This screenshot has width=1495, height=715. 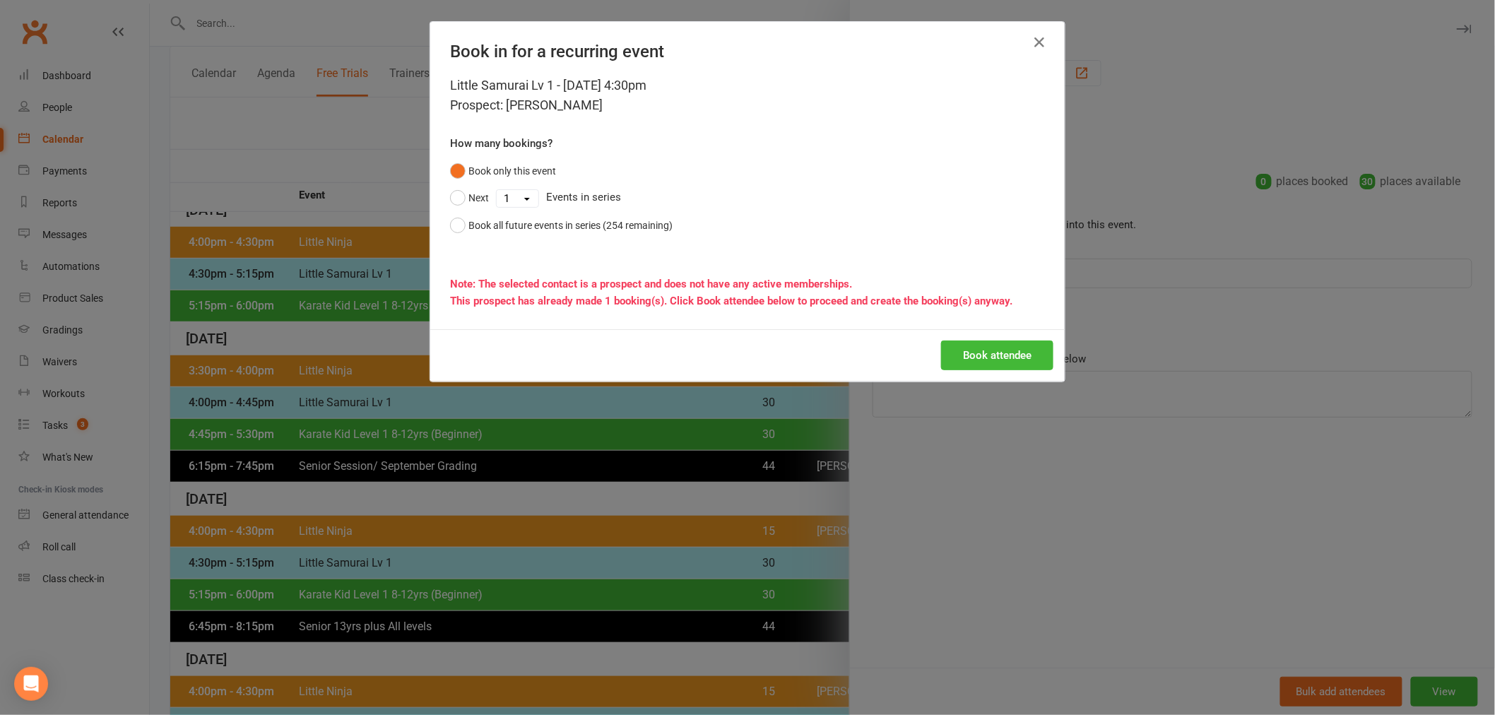 I want to click on div: Book all future events in series (254 remaining), so click(x=570, y=225).